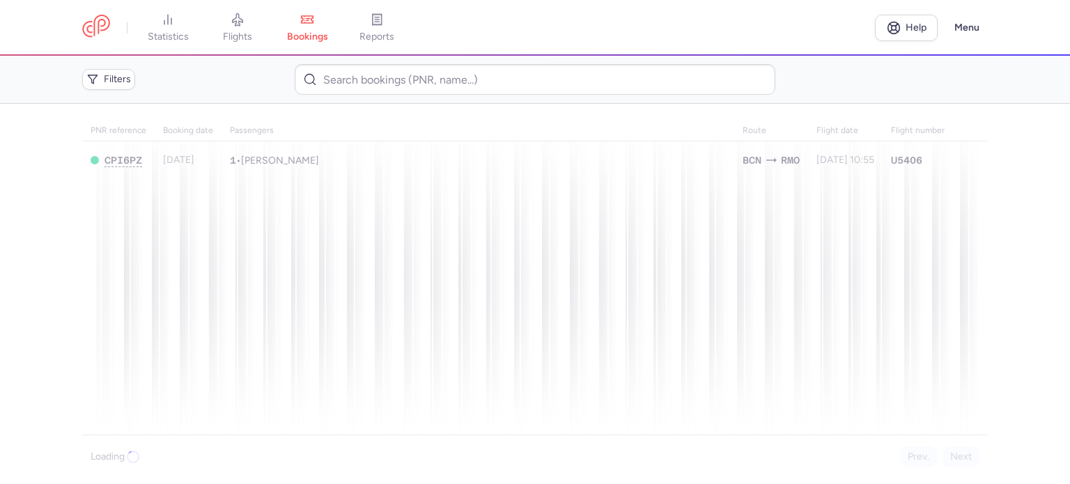 This screenshot has height=484, width=1070. I want to click on span: reports, so click(377, 37).